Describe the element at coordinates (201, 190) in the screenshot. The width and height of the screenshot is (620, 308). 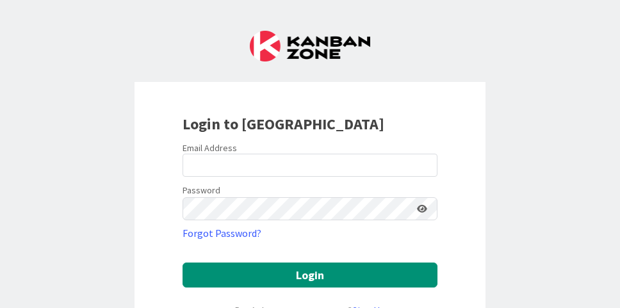
I see `label: Password` at that location.